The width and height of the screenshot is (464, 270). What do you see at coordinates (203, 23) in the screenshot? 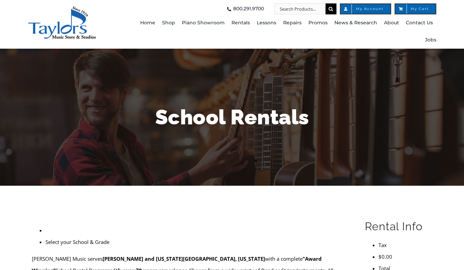
I see `span: Piano Showroom` at bounding box center [203, 23].